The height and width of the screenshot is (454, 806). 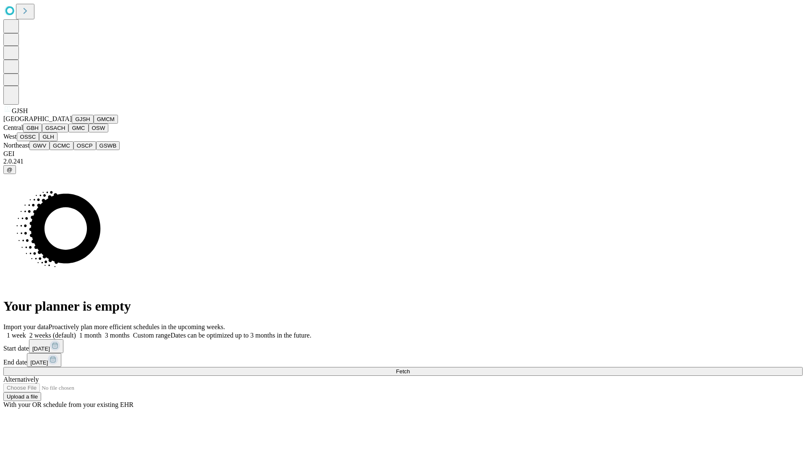 What do you see at coordinates (26, 326) in the screenshot?
I see `span: Import your data` at bounding box center [26, 326].